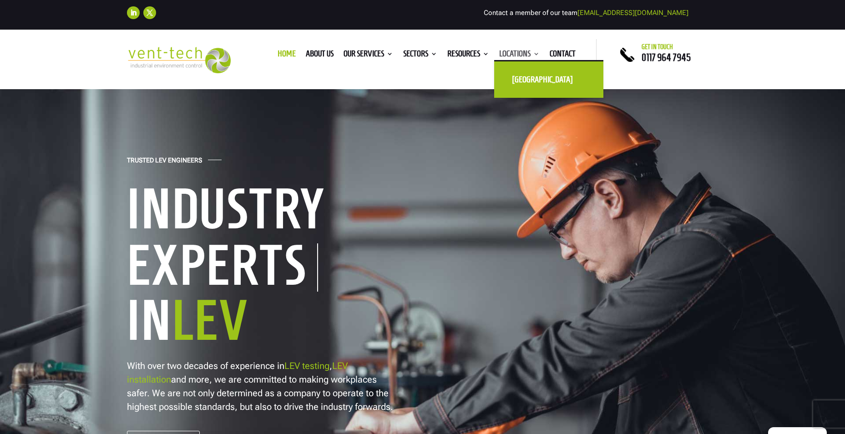  What do you see at coordinates (164, 163) in the screenshot?
I see `h4: Trusted LEV Engineers` at bounding box center [164, 163].